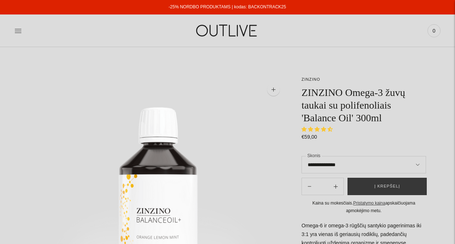 This screenshot has height=244, width=455. I want to click on span: 4.74 stars, so click(318, 129).